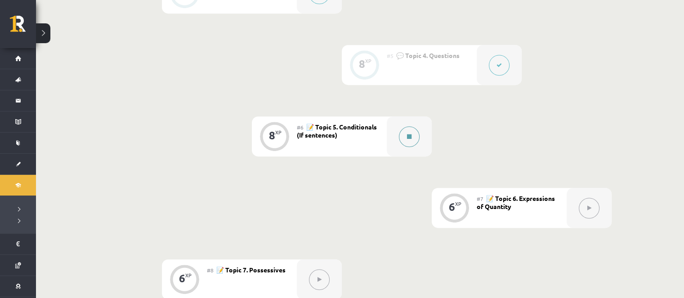 The height and width of the screenshot is (298, 684). What do you see at coordinates (390, 56) in the screenshot?
I see `span: #5` at bounding box center [390, 56].